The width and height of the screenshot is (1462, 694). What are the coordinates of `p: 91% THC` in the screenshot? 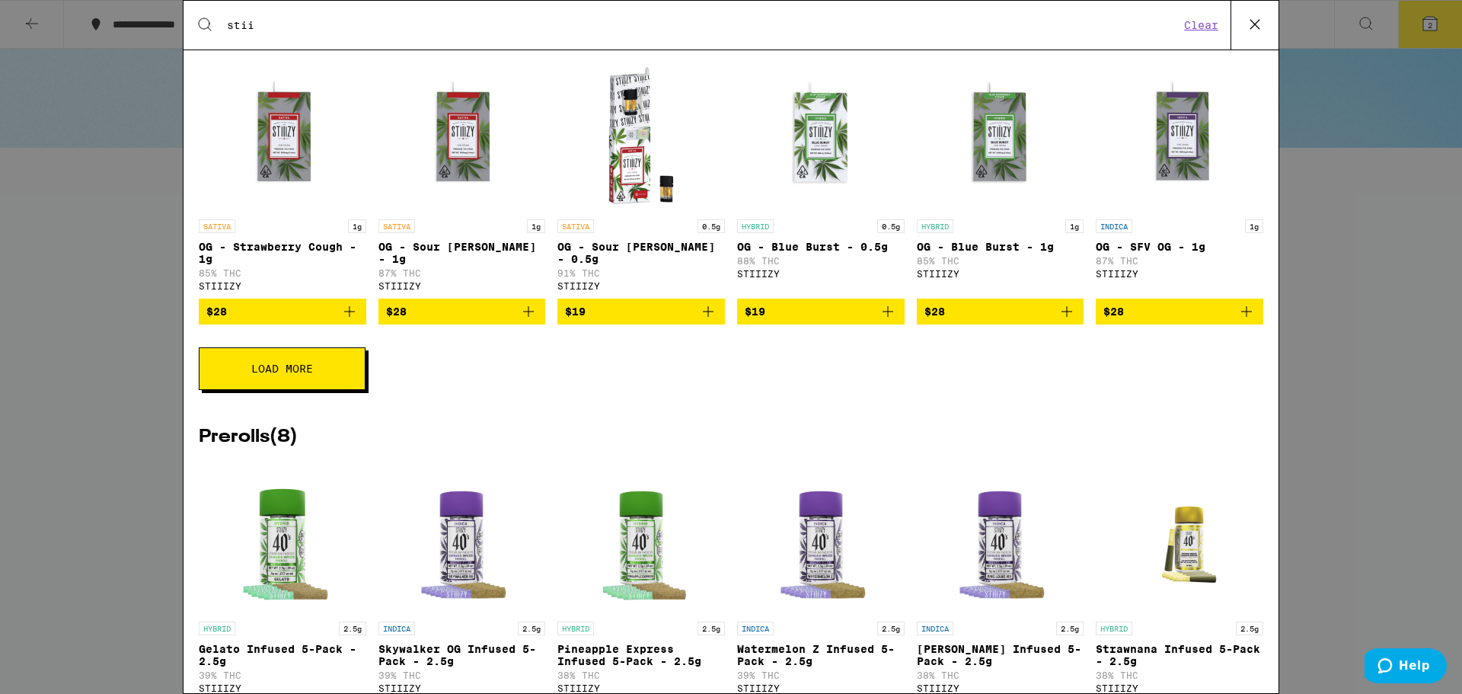 It's located at (641, 273).